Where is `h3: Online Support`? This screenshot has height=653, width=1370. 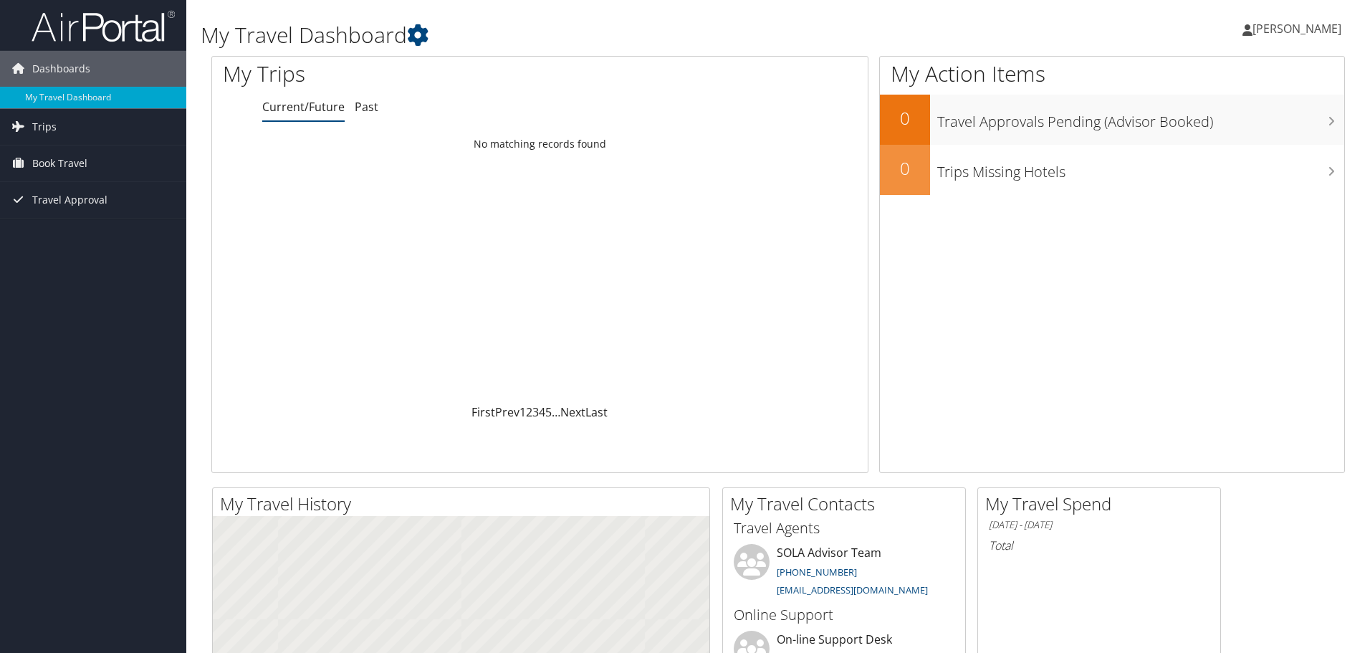 h3: Online Support is located at coordinates (844, 615).